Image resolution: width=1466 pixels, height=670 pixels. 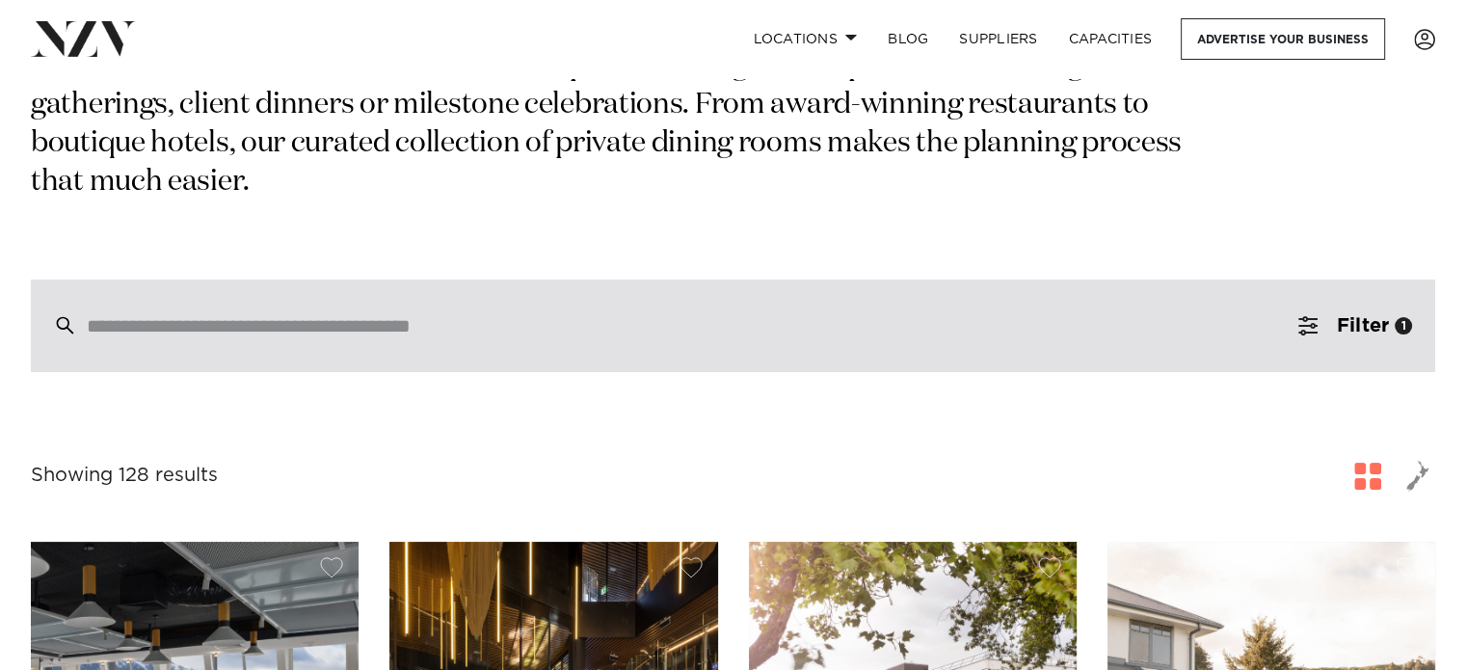 What do you see at coordinates (908, 39) in the screenshot?
I see `a: BLOG` at bounding box center [908, 39].